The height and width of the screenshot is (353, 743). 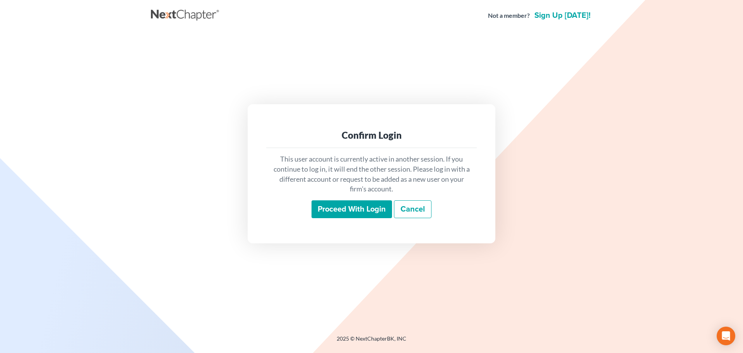 What do you see at coordinates (372, 135) in the screenshot?
I see `div: Confirm Login` at bounding box center [372, 135].